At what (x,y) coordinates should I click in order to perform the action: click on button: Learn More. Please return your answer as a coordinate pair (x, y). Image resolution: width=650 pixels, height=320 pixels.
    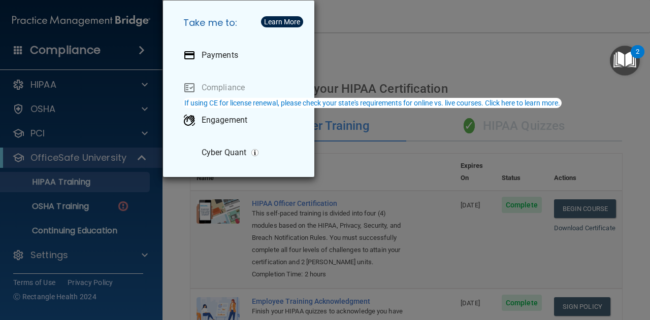
    Looking at the image, I should click on (282, 22).